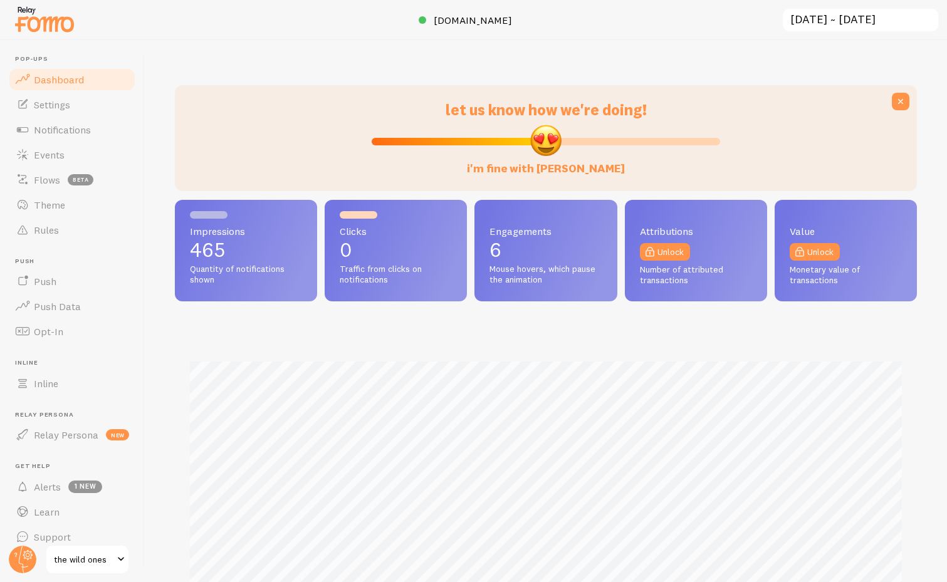 The height and width of the screenshot is (582, 947). Describe the element at coordinates (80, 180) in the screenshot. I see `span: beta` at that location.